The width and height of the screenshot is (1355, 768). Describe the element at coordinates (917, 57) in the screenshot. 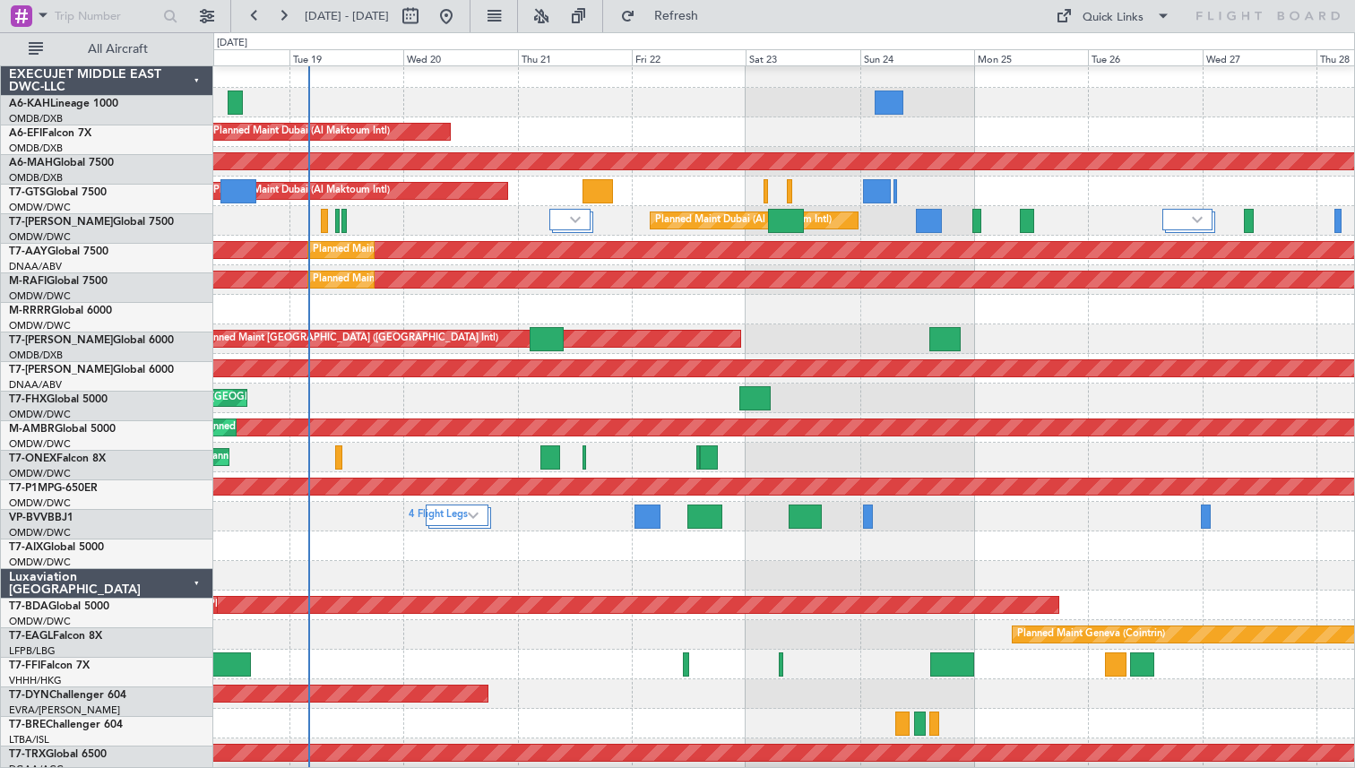

I see `div: Sun 24` at that location.